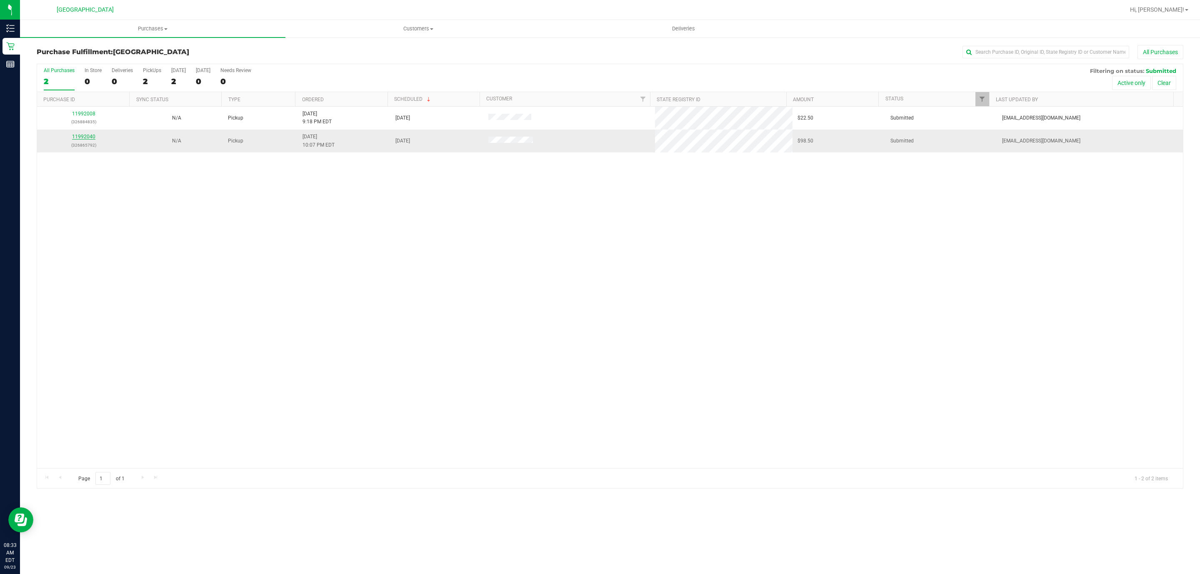  Describe the element at coordinates (153, 29) in the screenshot. I see `span: Purchases` at that location.